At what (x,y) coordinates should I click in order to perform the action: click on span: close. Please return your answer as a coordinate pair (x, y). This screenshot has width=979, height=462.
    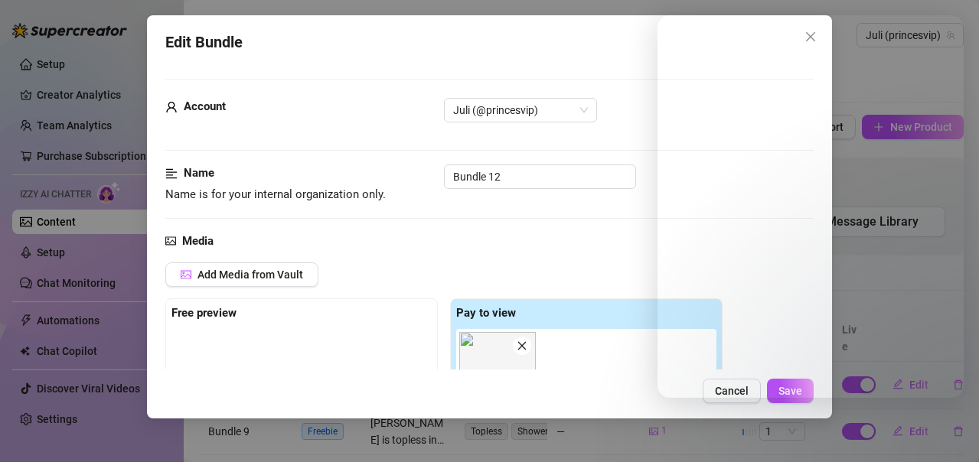
    Looking at the image, I should click on (522, 346).